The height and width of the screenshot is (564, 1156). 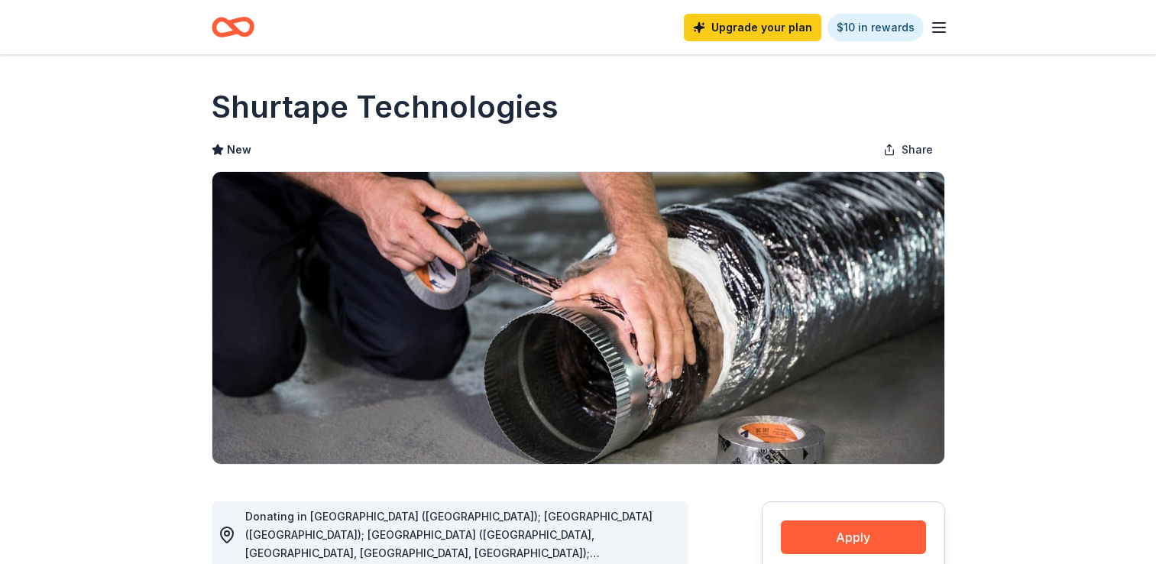 I want to click on button: Share, so click(x=908, y=150).